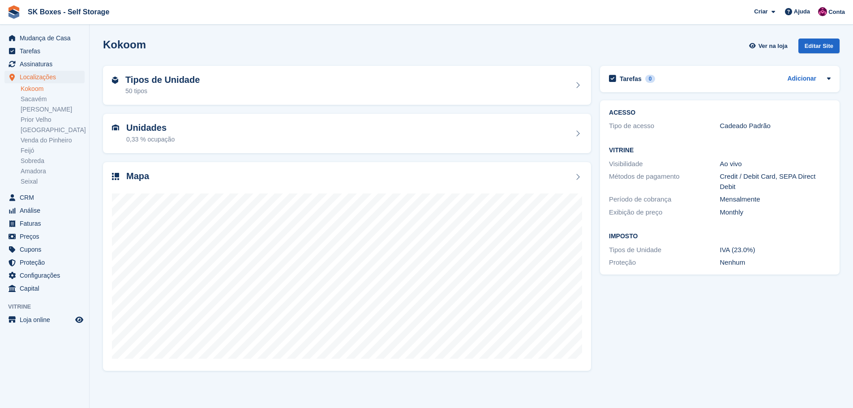 This screenshot has width=853, height=408. What do you see at coordinates (137, 176) in the screenshot?
I see `h2: Mapa` at bounding box center [137, 176].